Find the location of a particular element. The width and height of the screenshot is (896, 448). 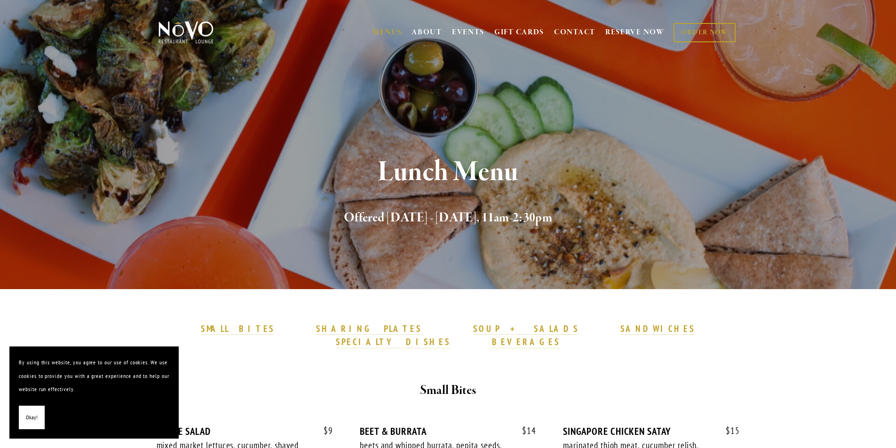

a: MENUS is located at coordinates (387, 32).